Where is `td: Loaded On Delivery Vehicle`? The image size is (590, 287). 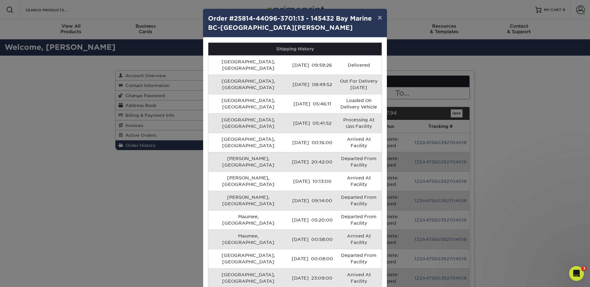 td: Loaded On Delivery Vehicle is located at coordinates (359, 104).